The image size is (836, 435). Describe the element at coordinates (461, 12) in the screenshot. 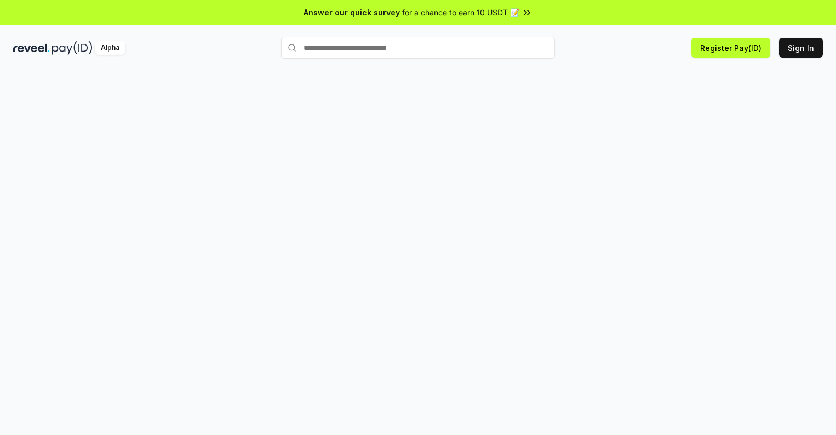

I see `span: for a chance to earn 10 USDT 📝` at that location.